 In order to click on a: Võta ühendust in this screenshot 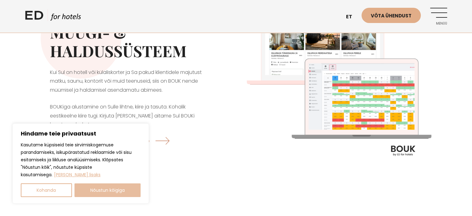, I will do `click(391, 15)`.